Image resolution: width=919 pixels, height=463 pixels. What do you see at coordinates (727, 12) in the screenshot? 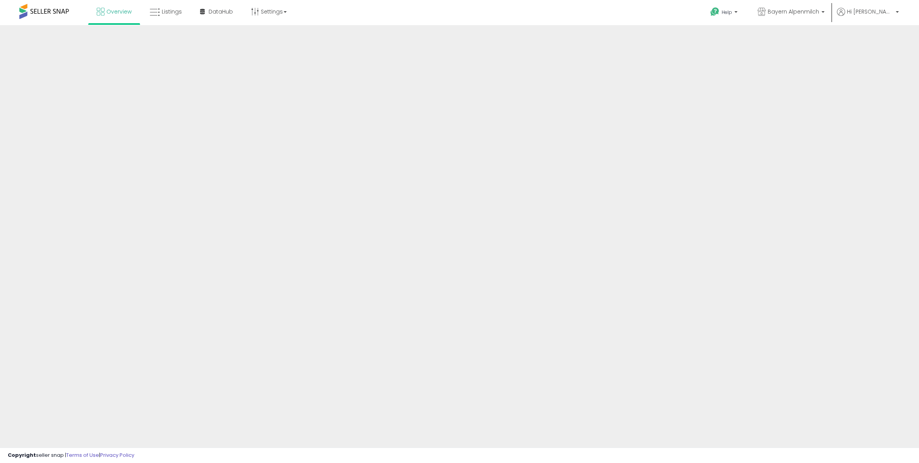
I see `span: Help` at bounding box center [727, 12].